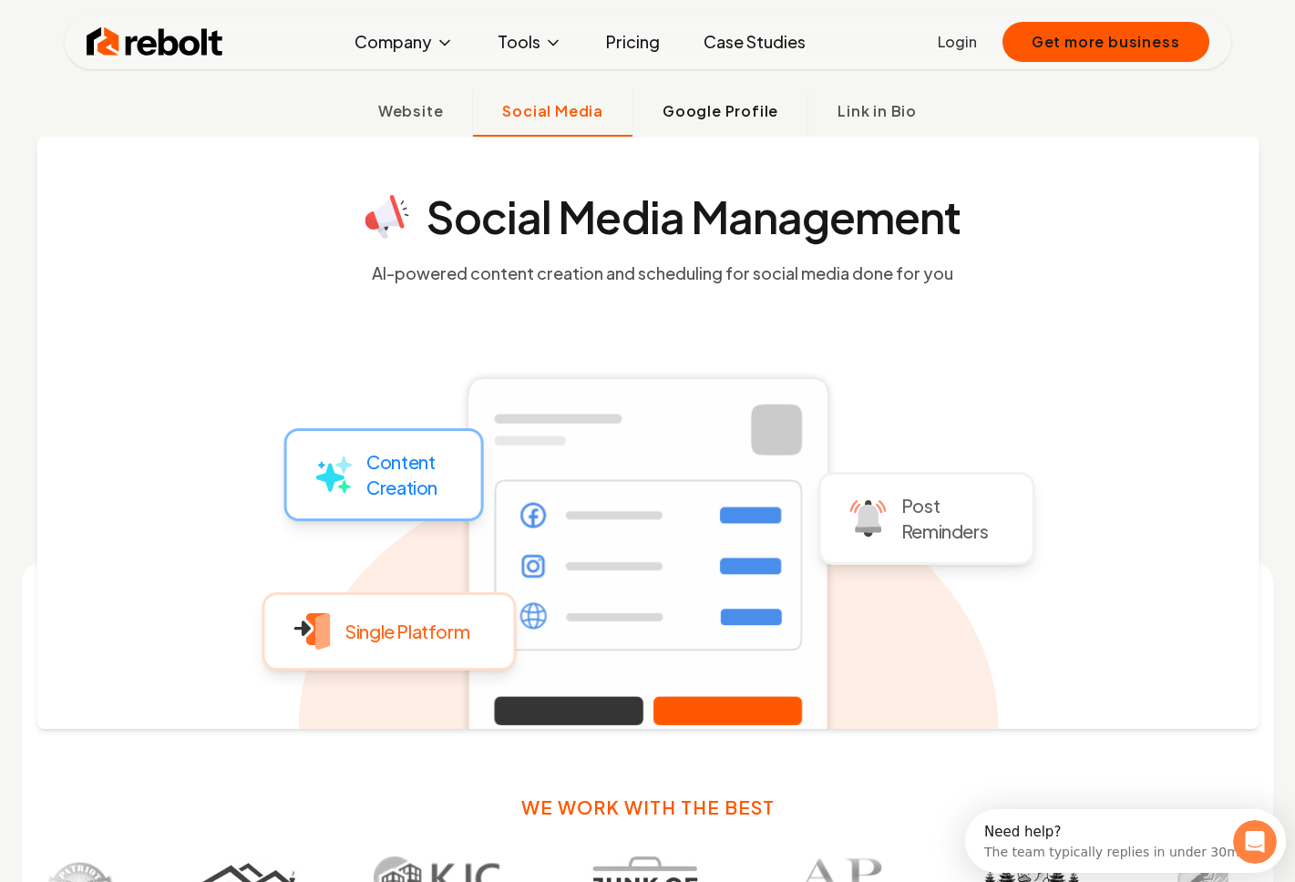  I want to click on h4: Social Media Management, so click(693, 217).